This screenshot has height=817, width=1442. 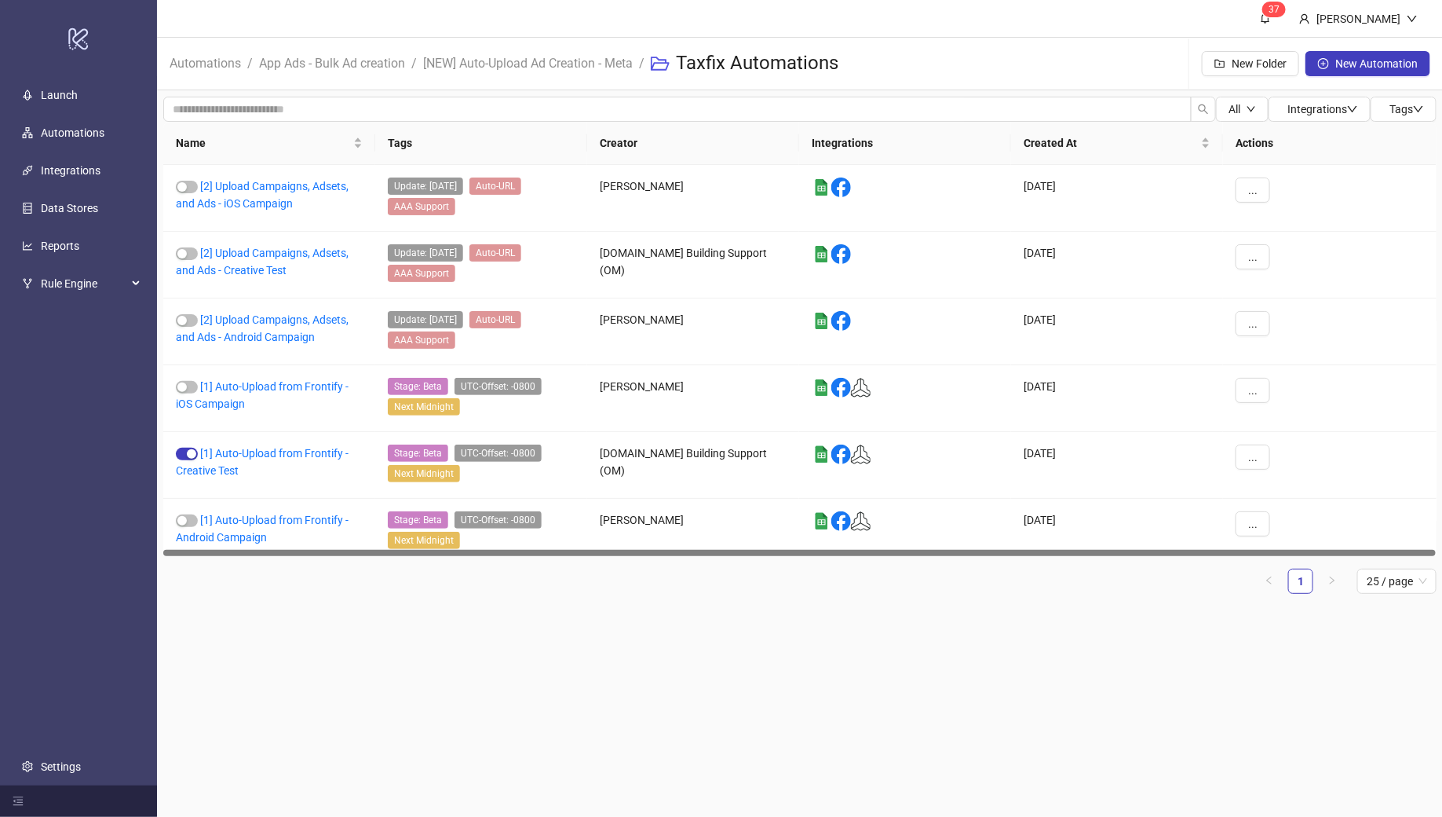 I want to click on th: Integrations, so click(x=905, y=143).